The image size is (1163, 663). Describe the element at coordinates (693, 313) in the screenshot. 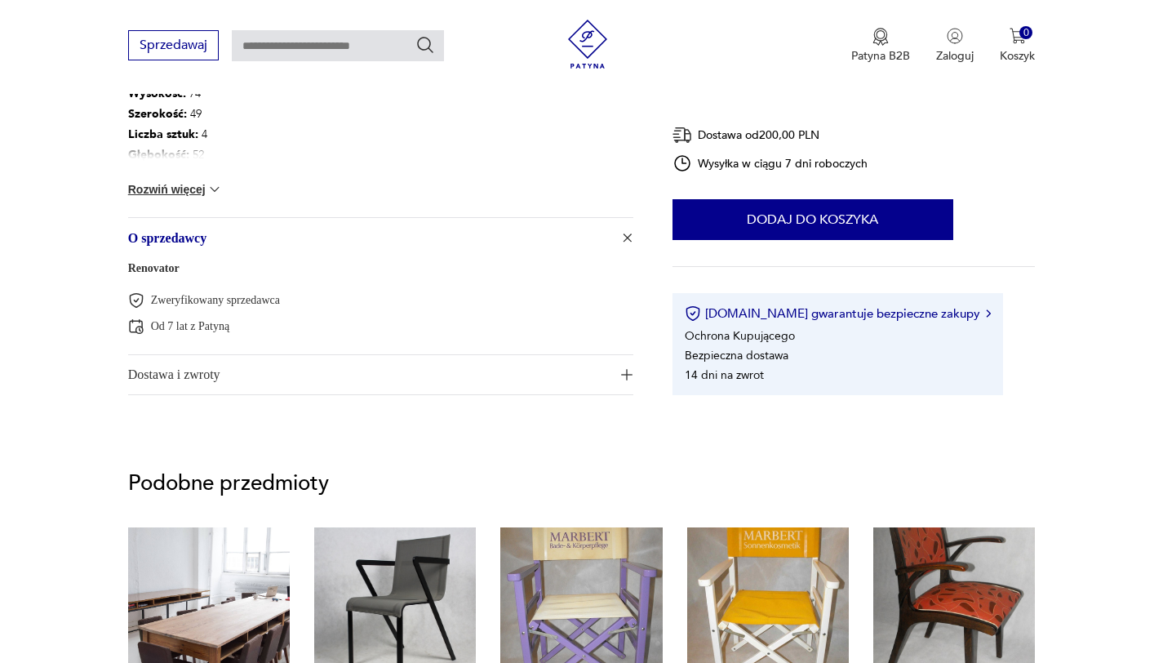

I see `img: Ikona certyfikatu` at that location.